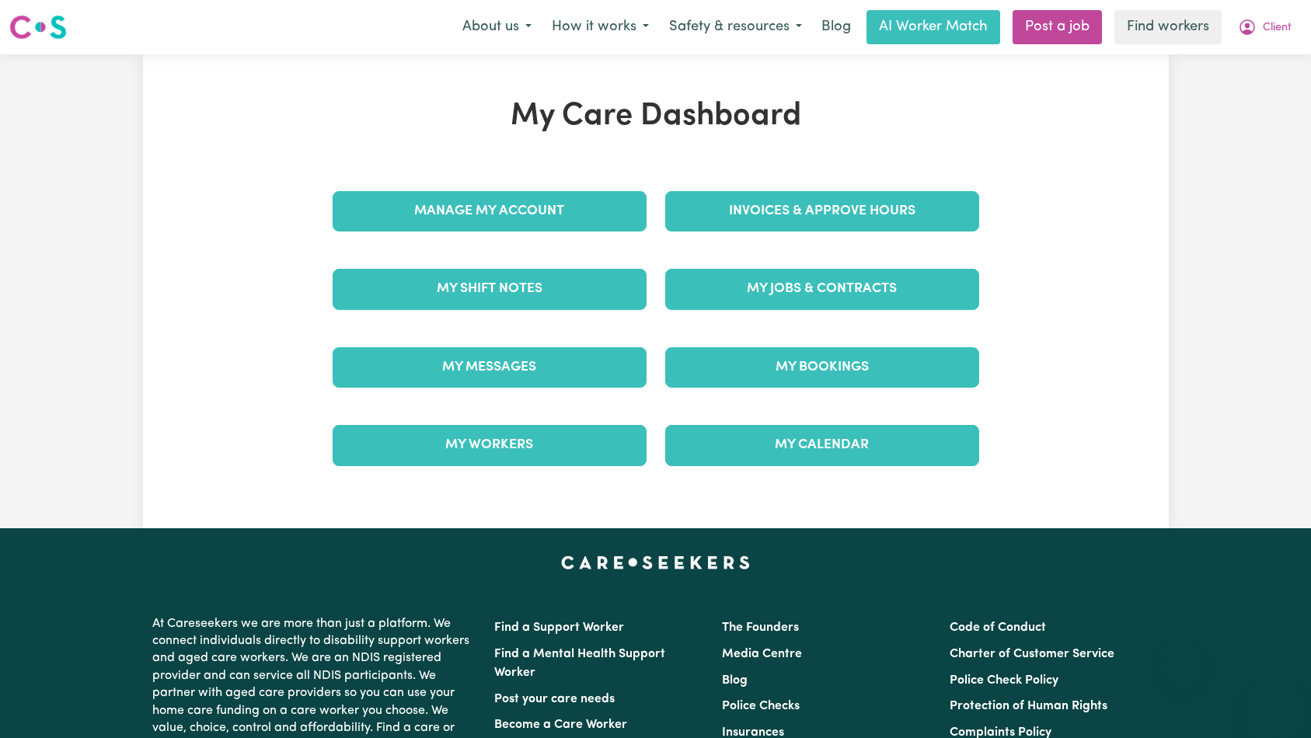  What do you see at coordinates (822, 367) in the screenshot?
I see `a: My Bookings` at bounding box center [822, 367].